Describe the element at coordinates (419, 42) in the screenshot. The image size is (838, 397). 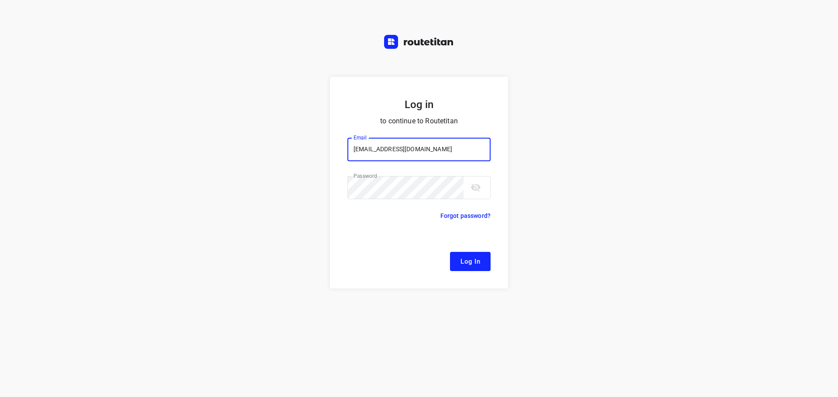
I see `img: Routetitan` at that location.